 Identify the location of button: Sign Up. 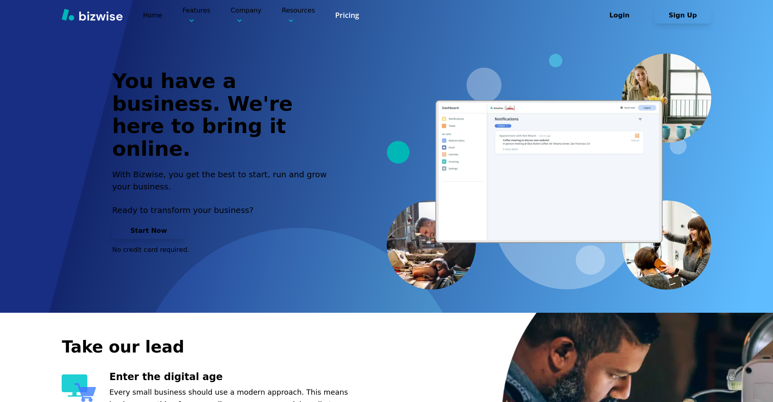
(683, 15).